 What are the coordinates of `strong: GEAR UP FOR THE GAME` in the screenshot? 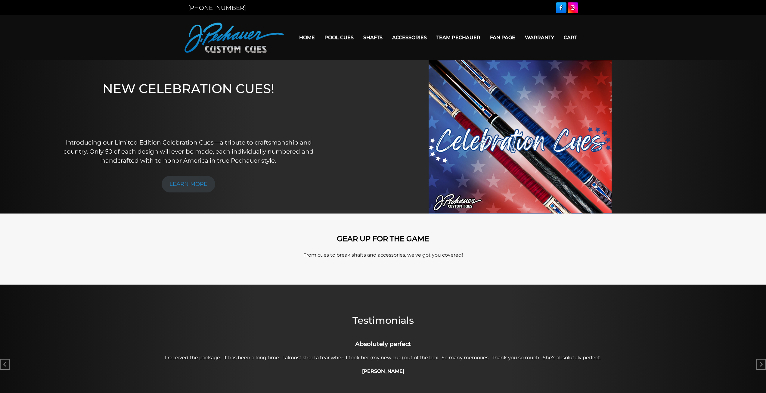 It's located at (383, 238).